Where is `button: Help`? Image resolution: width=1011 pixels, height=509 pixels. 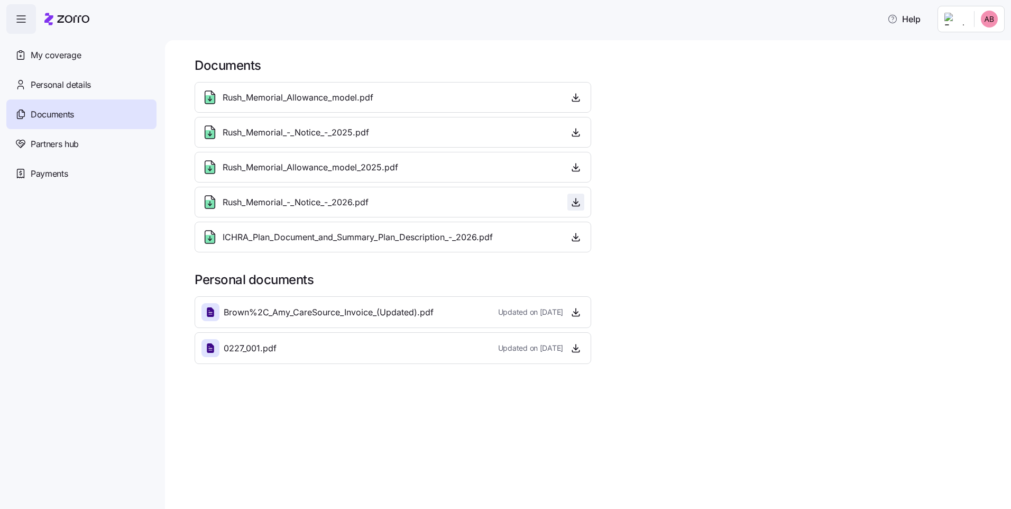
button: Help is located at coordinates (904, 19).